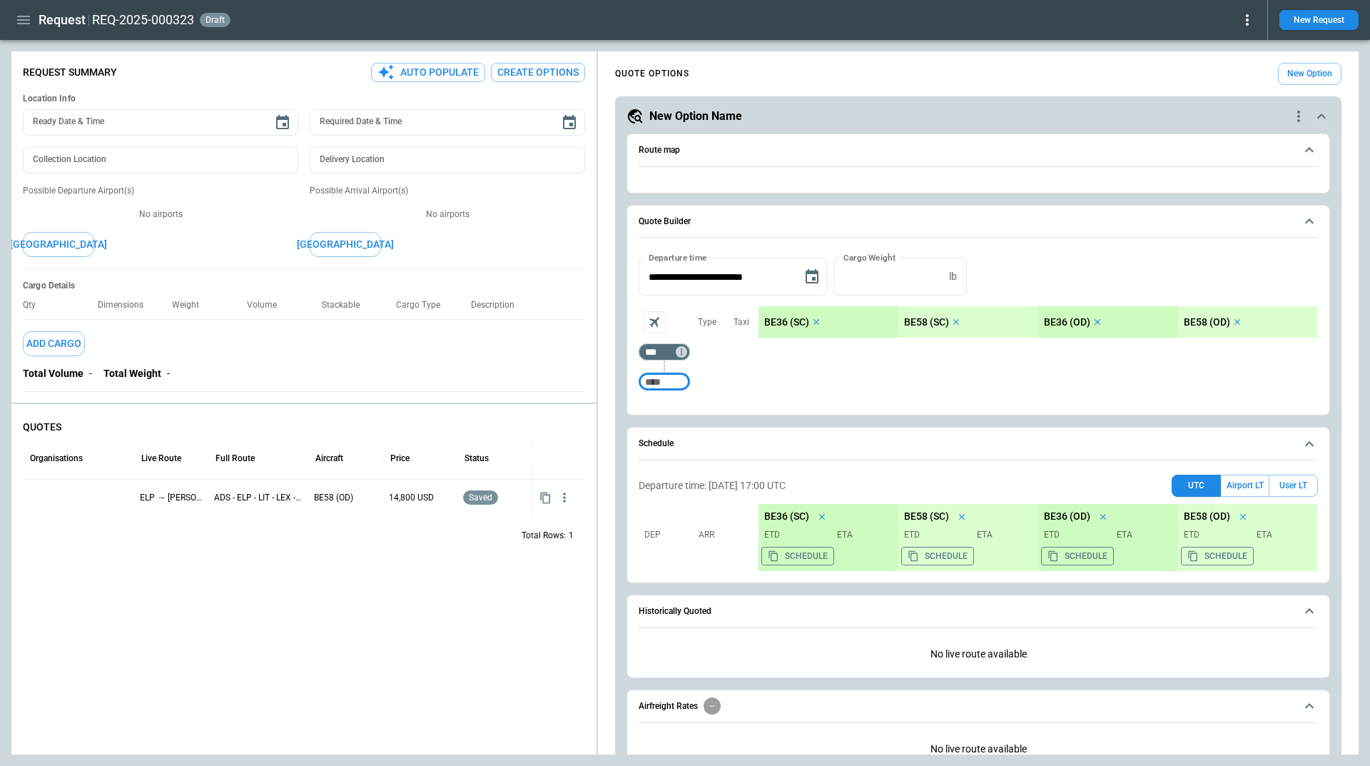 The image size is (1370, 766). Describe the element at coordinates (1245, 485) in the screenshot. I see `button: Airport LT` at that location.